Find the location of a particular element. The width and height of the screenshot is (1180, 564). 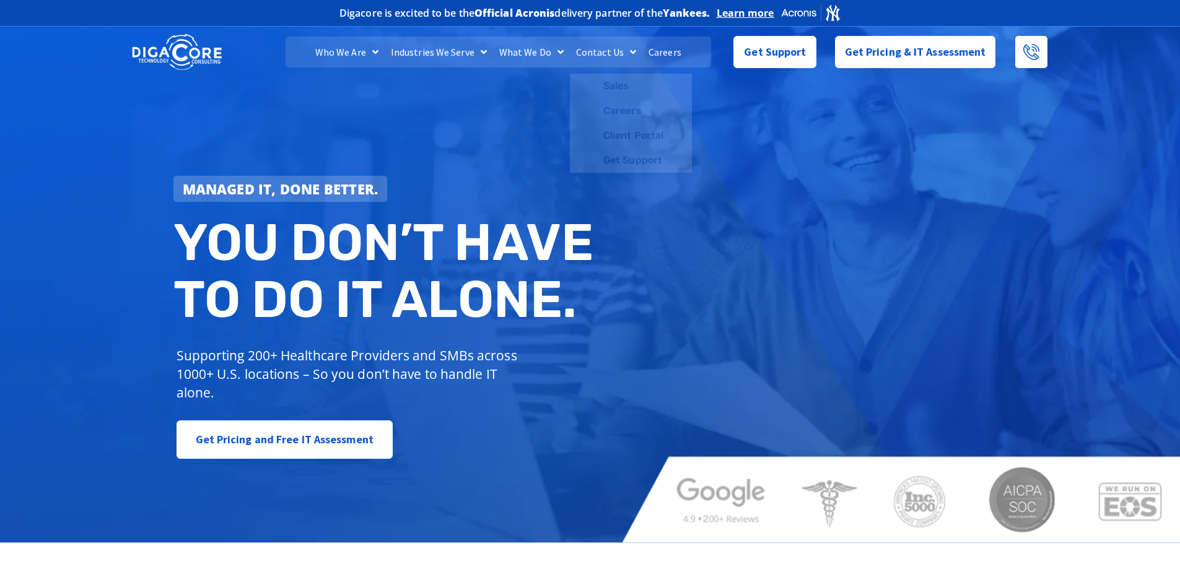

img: DigaCore Technology Consulting is located at coordinates (177, 52).